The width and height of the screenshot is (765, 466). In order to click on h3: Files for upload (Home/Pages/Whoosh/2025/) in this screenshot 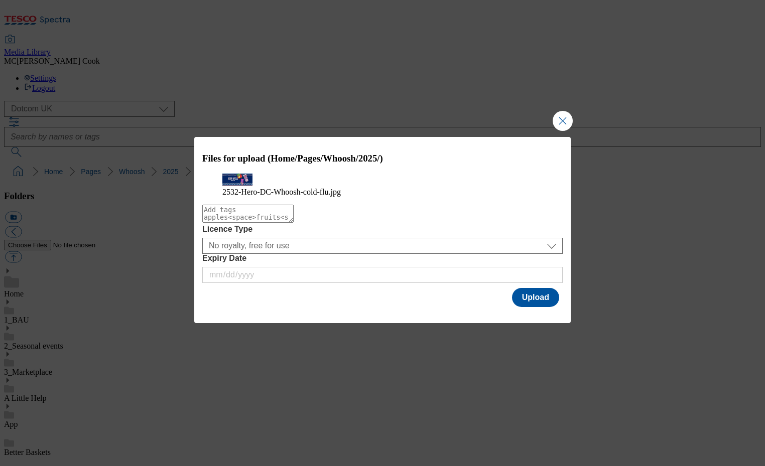, I will do `click(382, 159)`.